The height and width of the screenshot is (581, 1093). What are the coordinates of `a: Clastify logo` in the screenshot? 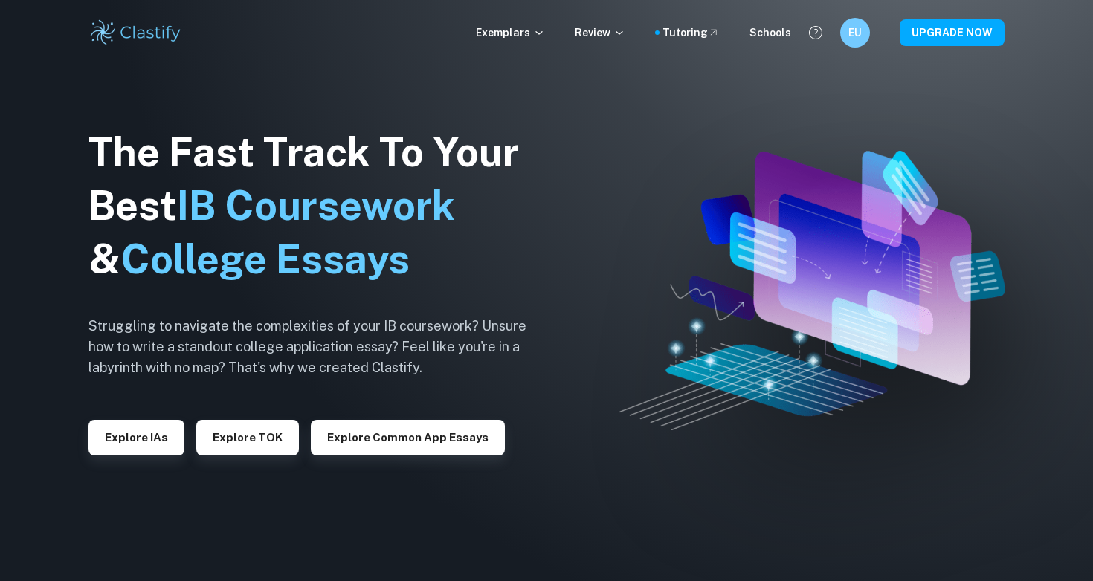 It's located at (135, 33).